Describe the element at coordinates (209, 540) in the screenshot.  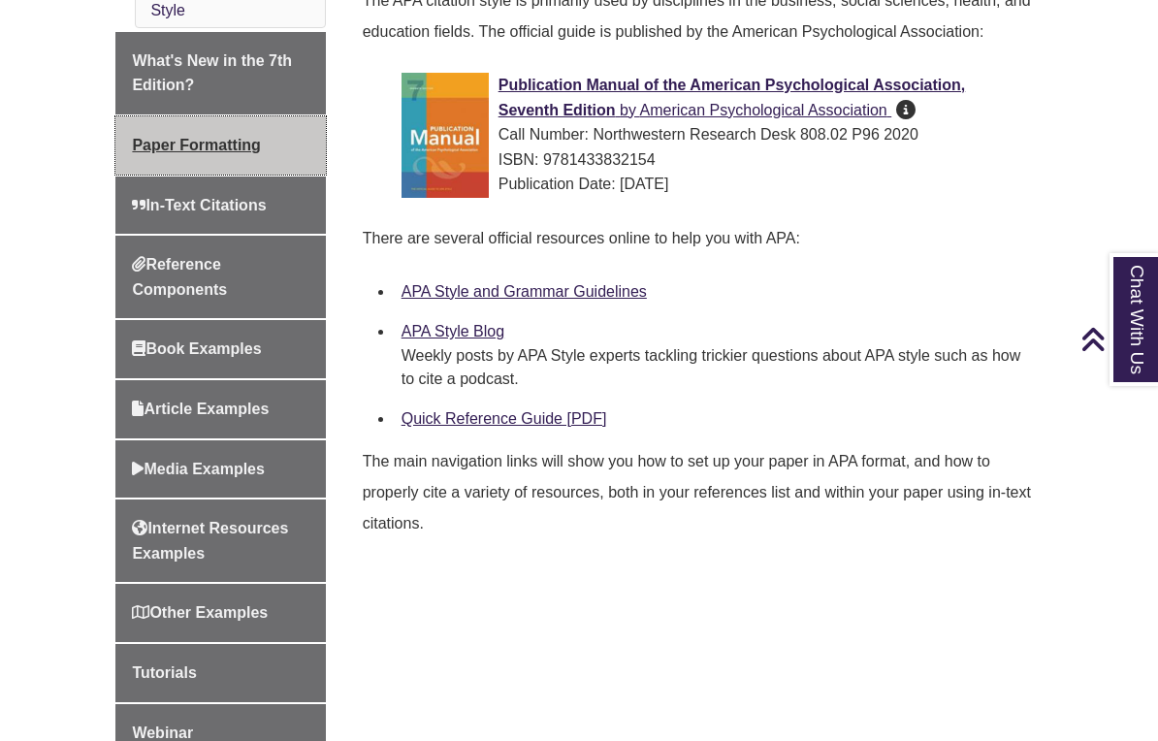
I see `span: Internet Resources Examples` at that location.